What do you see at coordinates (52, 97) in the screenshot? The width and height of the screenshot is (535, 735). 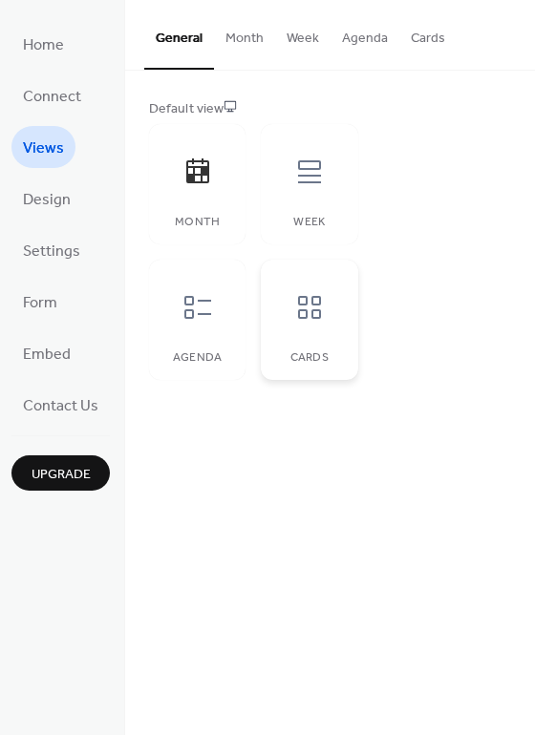 I see `span: Connect` at bounding box center [52, 97].